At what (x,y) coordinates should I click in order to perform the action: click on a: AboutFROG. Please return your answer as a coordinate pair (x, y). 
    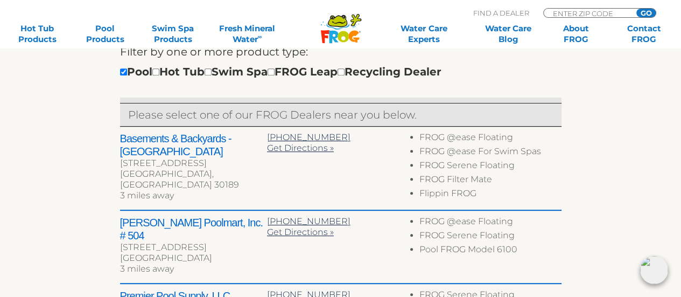
    Looking at the image, I should click on (576, 34).